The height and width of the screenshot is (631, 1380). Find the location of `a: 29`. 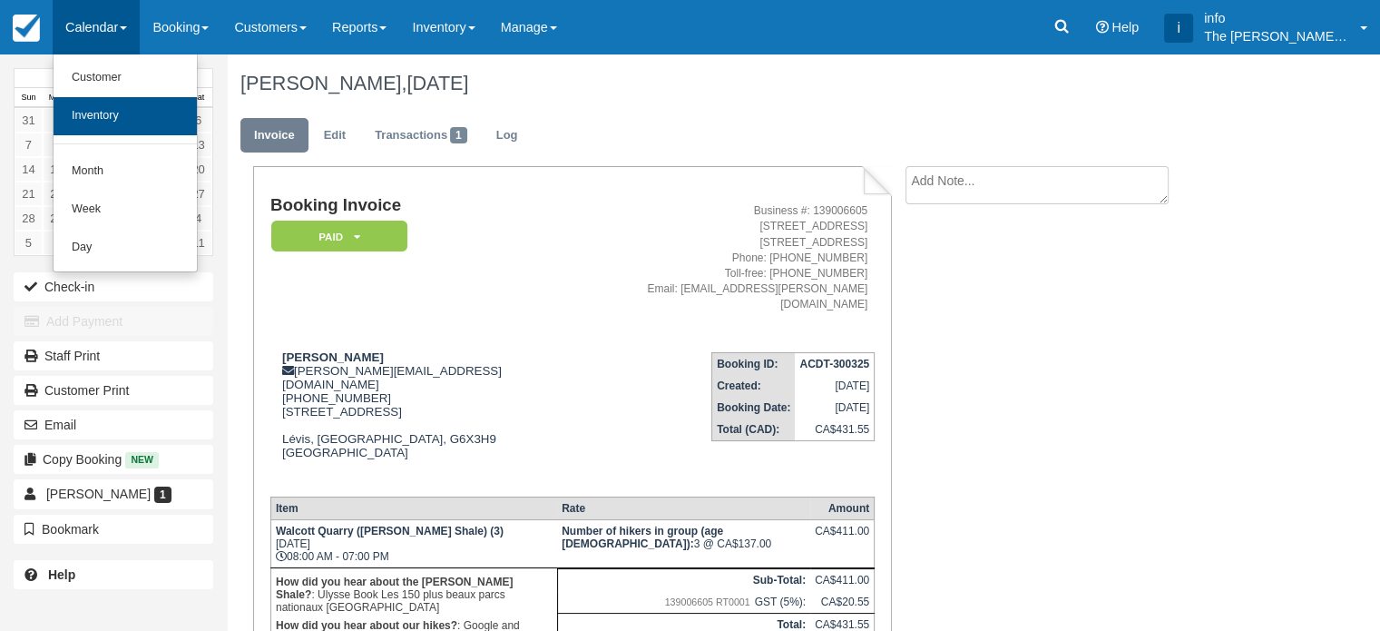

a: 29 is located at coordinates (56, 218).